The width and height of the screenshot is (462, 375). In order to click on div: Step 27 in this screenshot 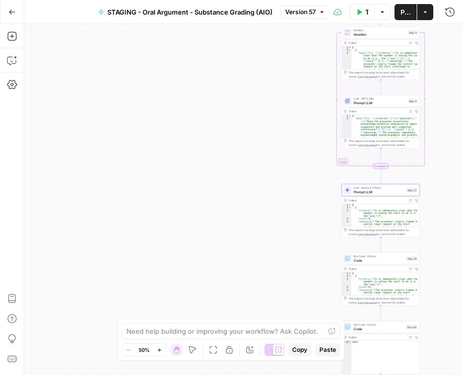, I will do `click(412, 190)`.